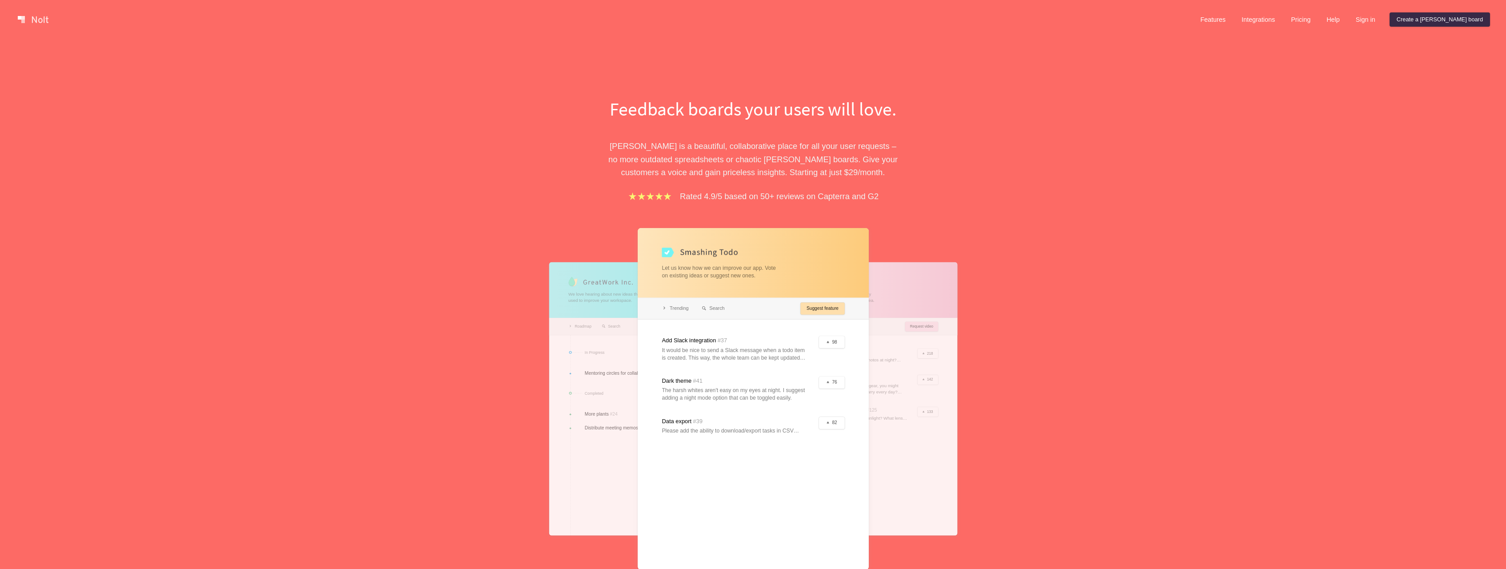 The width and height of the screenshot is (1506, 569). What do you see at coordinates (1301, 20) in the screenshot?
I see `a: Pricing` at bounding box center [1301, 20].